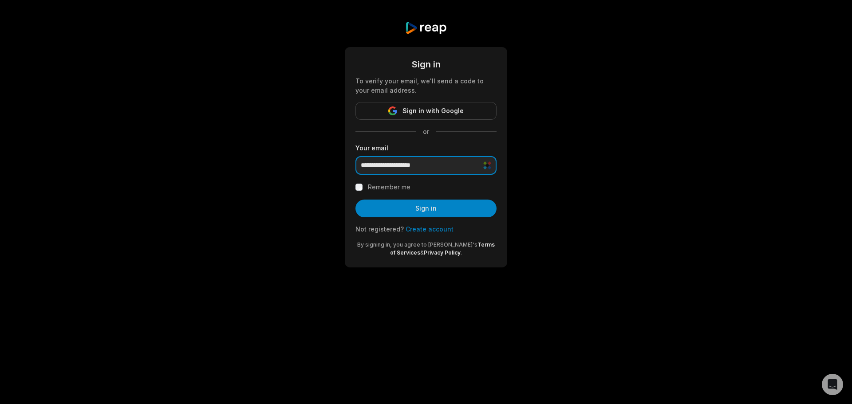 This screenshot has width=852, height=404. What do you see at coordinates (426, 111) in the screenshot?
I see `button: Sign in with Google` at bounding box center [426, 111].